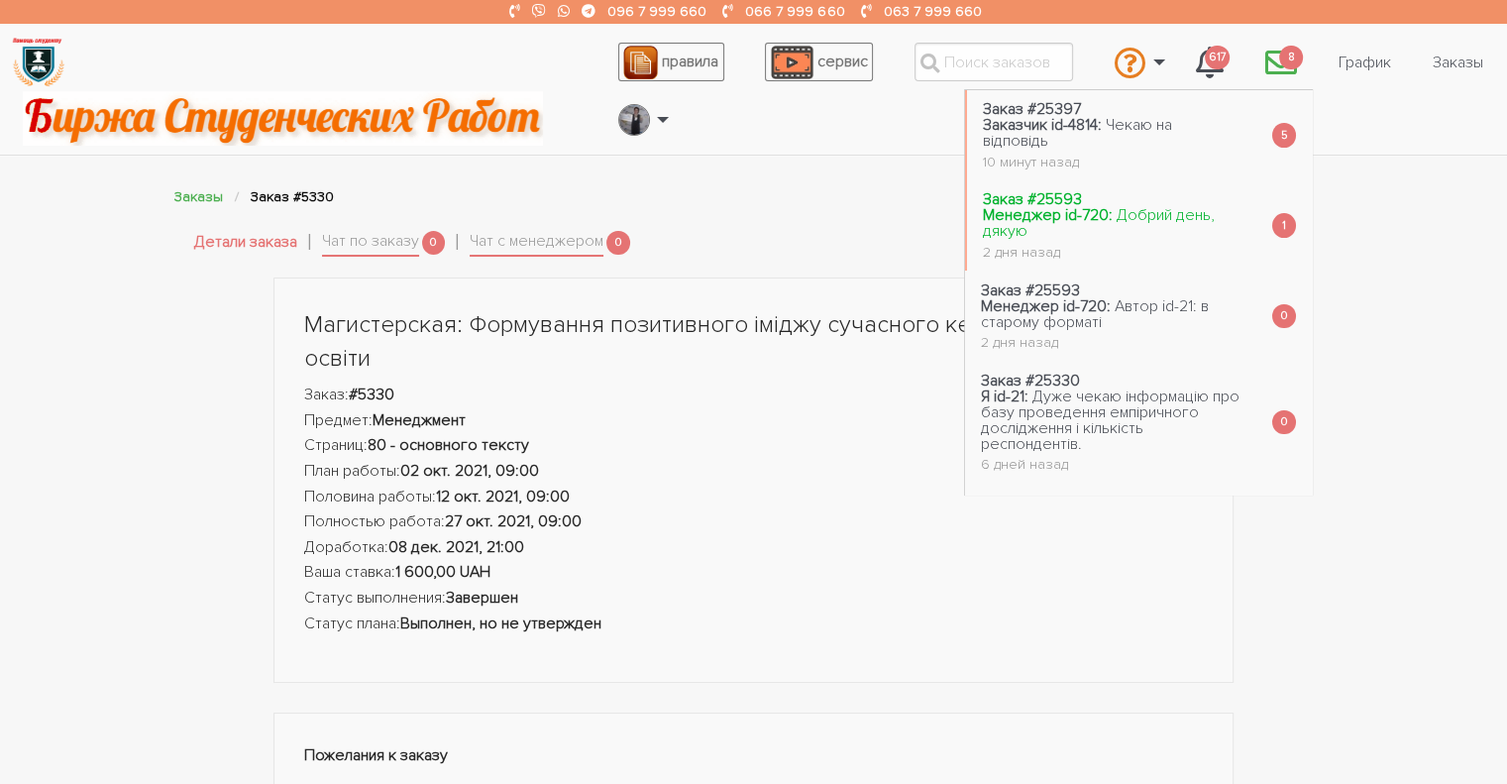 Image resolution: width=1507 pixels, height=784 pixels. Describe the element at coordinates (1111, 315) in the screenshot. I see `a: Заказ #25593 Менеджер id-720: Автор id-21: в старому форматі 2 дня назад` at that location.